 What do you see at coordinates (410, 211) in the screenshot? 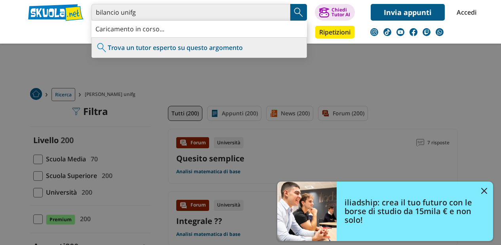
I see `h4: iliadship: crea il tuo futuro con le borse di studio da 15mila € e non solo!` at bounding box center [410, 211].